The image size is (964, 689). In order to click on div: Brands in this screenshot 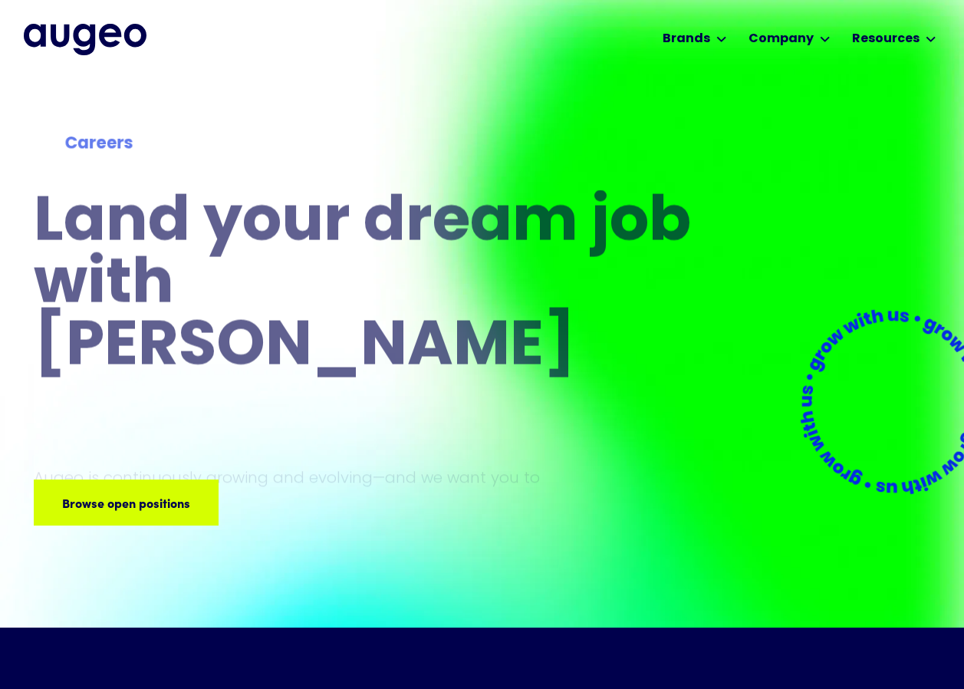, I will do `click(687, 39)`.